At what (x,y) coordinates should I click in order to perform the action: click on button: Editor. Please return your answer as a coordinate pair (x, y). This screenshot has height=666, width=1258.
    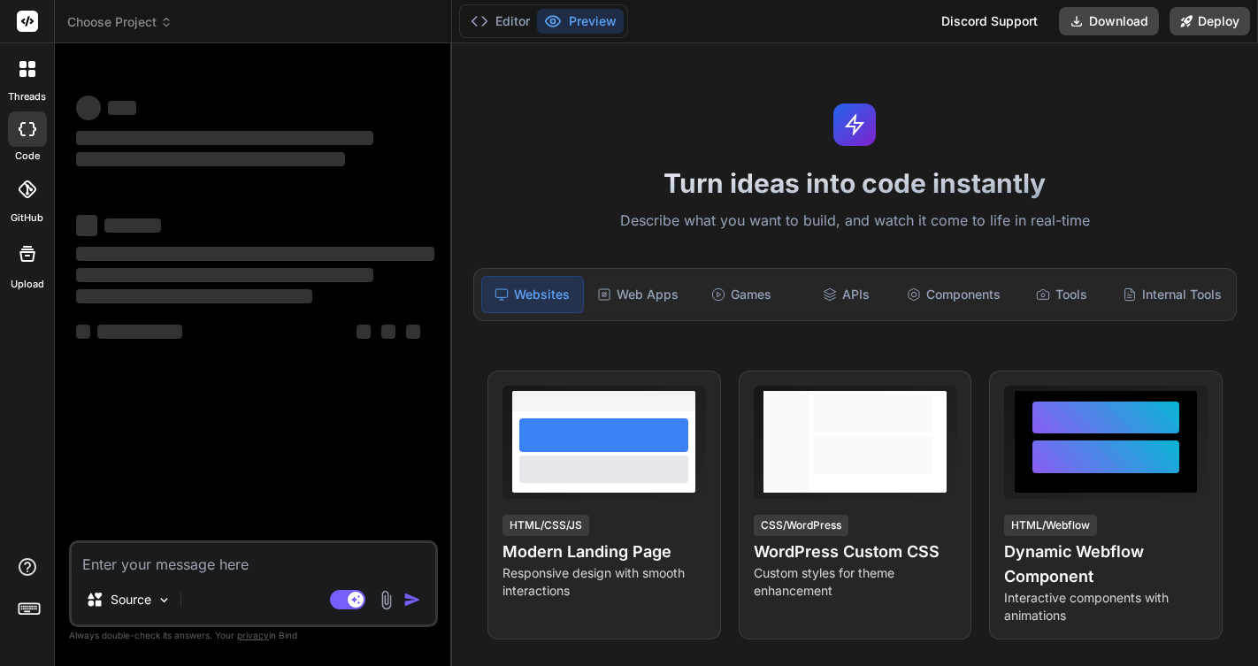
    Looking at the image, I should click on (500, 21).